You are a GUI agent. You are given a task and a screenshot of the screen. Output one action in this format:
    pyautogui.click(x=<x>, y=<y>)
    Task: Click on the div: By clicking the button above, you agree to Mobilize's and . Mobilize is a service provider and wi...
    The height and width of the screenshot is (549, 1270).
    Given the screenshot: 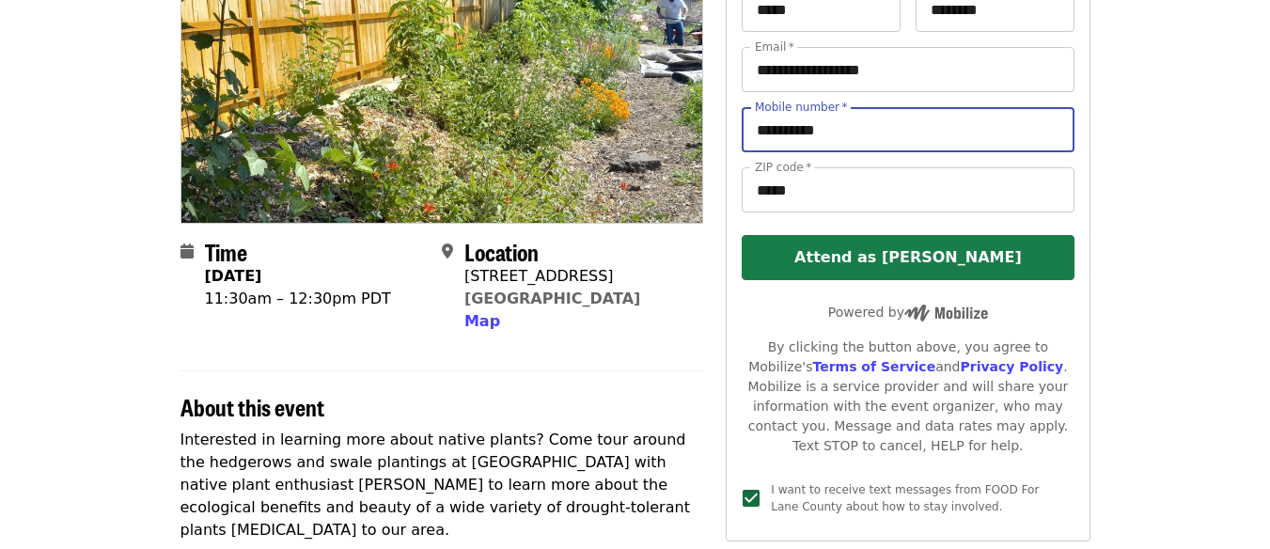 What is the action you would take?
    pyautogui.click(x=907, y=397)
    